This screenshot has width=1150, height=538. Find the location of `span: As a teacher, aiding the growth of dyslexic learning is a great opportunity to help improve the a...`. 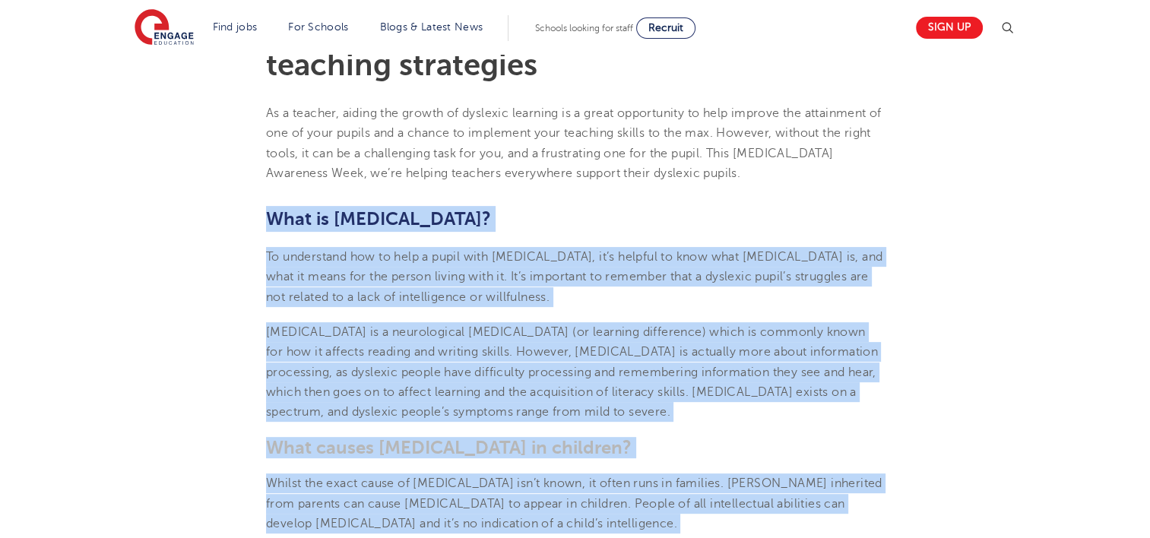

span: As a teacher, aiding the growth of dyslexic learning is a great opportunity to help improve the a... is located at coordinates (574, 143).